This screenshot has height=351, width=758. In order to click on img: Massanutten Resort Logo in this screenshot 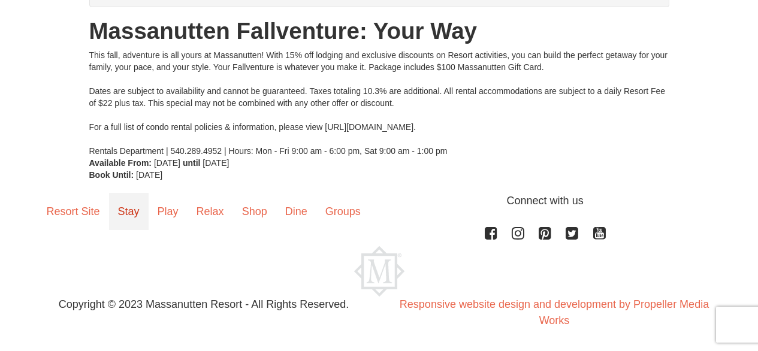, I will do `click(379, 271)`.